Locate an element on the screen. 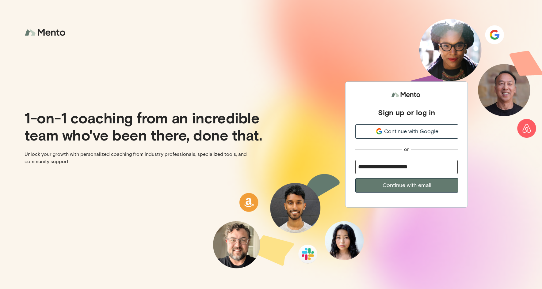  button: Continue with Google is located at coordinates (407, 132).